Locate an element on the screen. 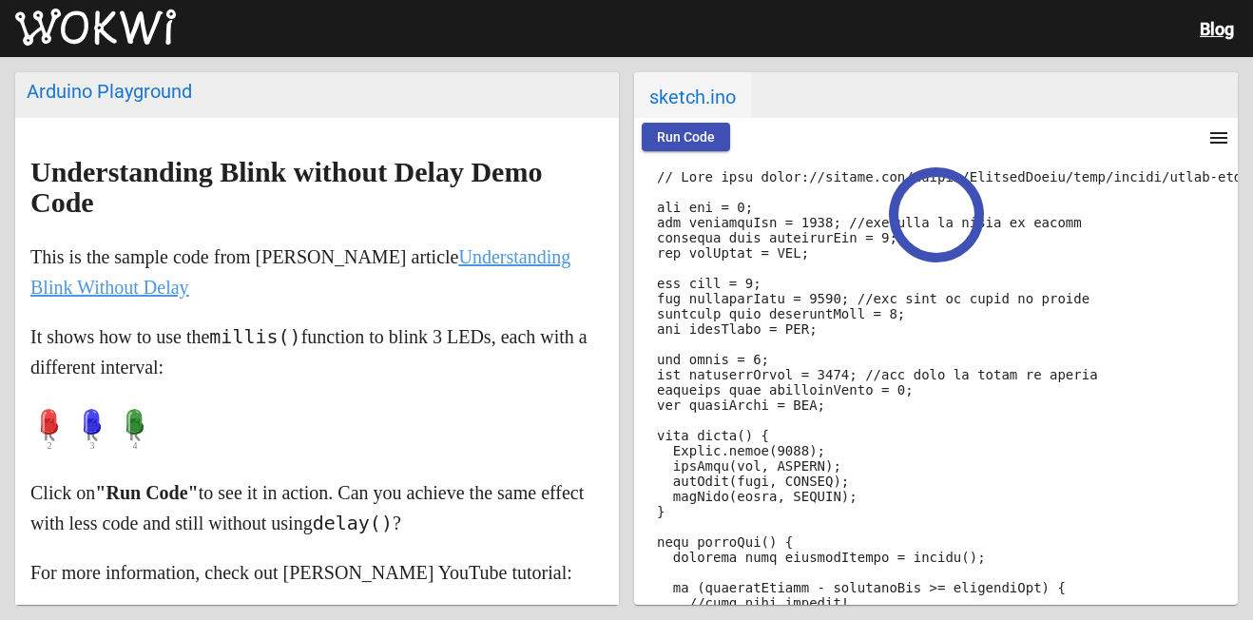 Image resolution: width=1253 pixels, height=620 pixels. a: Blog is located at coordinates (1217, 29).